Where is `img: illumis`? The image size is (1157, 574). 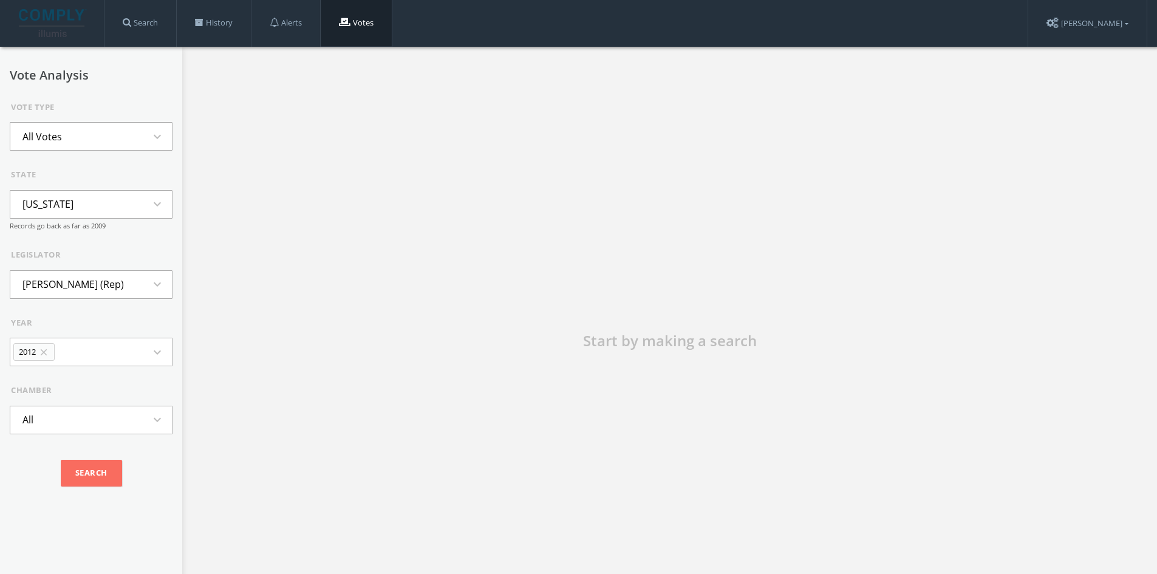
img: illumis is located at coordinates (53, 23).